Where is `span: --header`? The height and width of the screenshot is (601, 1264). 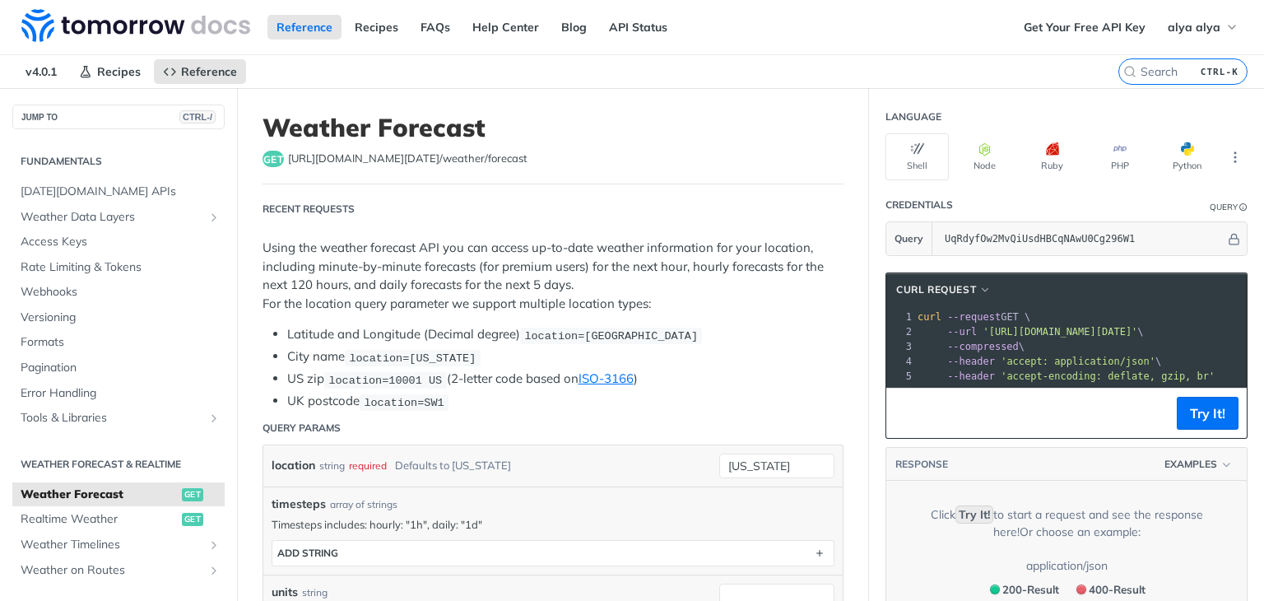 span: --header is located at coordinates (971, 361).